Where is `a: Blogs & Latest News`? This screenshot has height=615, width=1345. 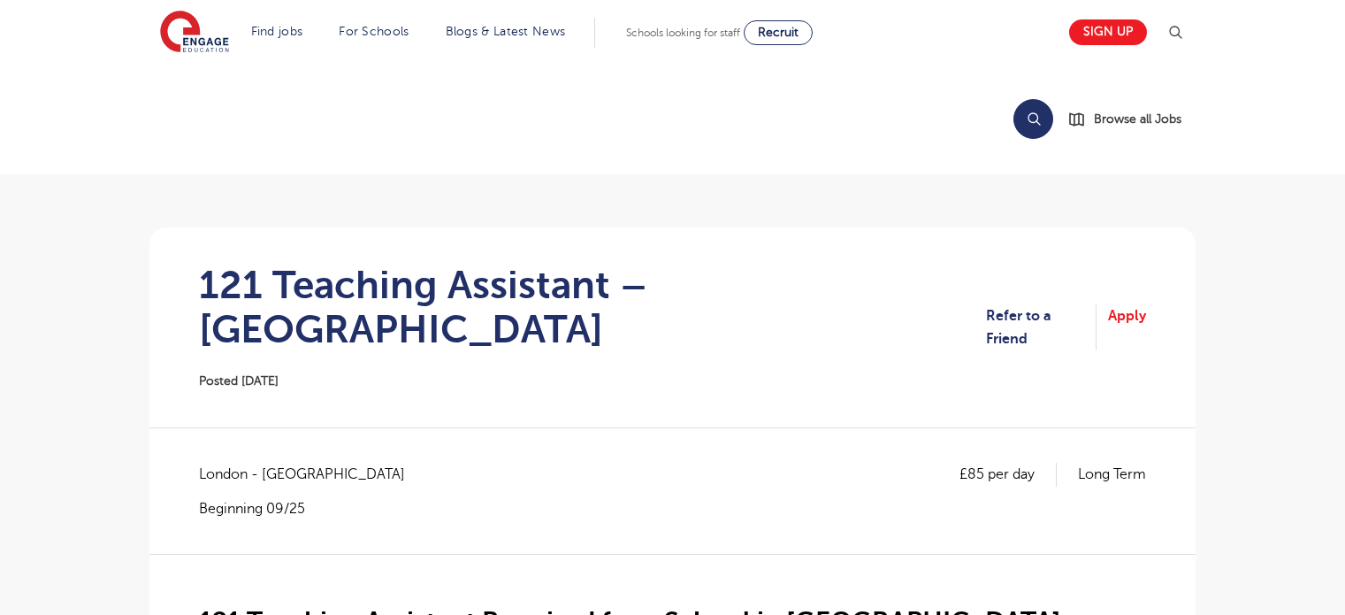
a: Blogs & Latest News is located at coordinates (506, 31).